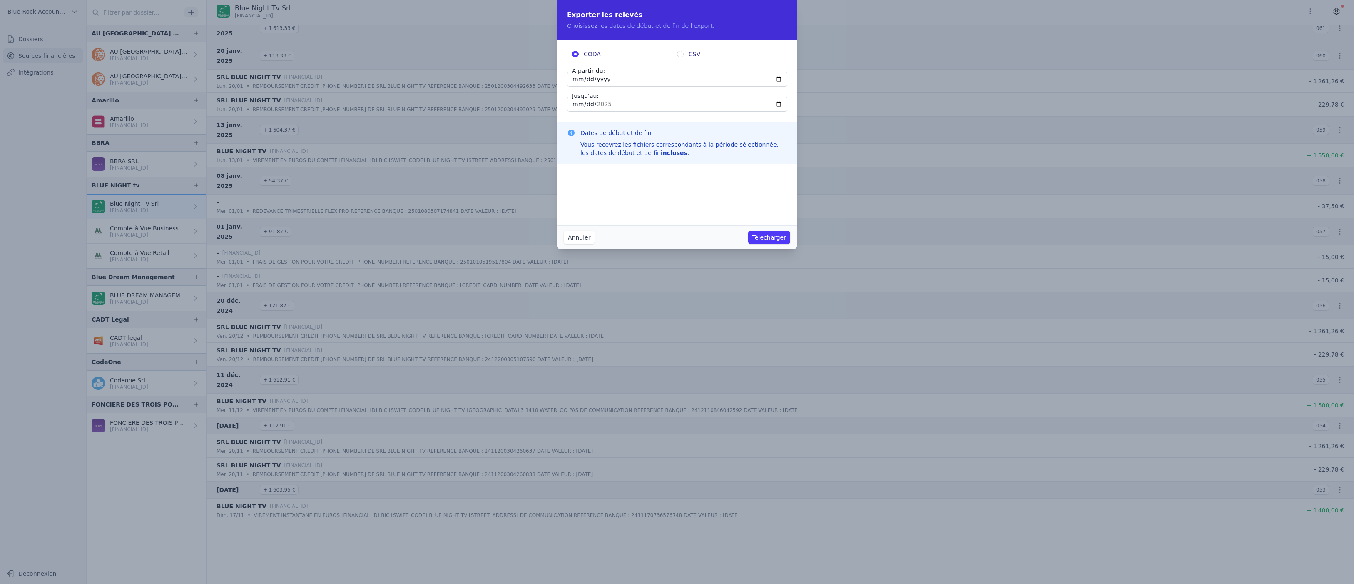 Image resolution: width=1354 pixels, height=584 pixels. What do you see at coordinates (680, 54) in the screenshot?
I see `input: CSV` at bounding box center [680, 54].